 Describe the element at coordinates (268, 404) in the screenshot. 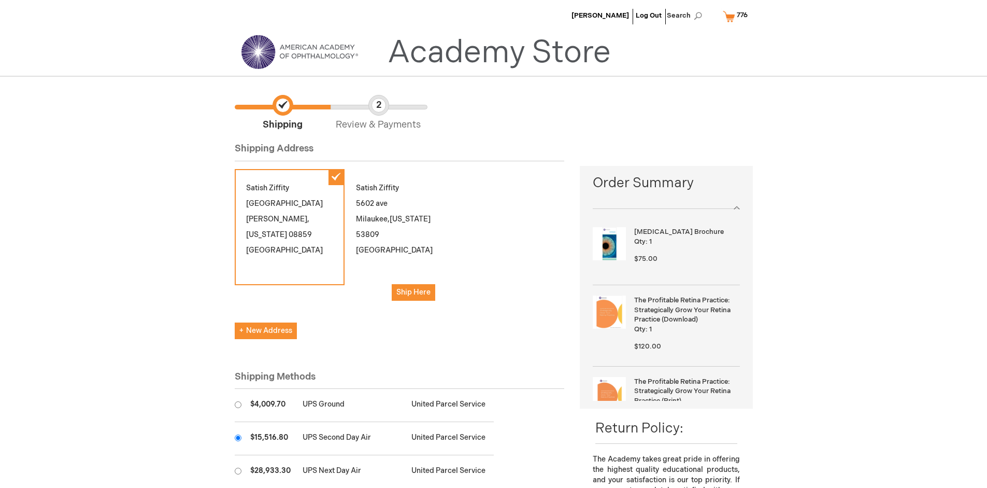

I see `span: $4,009.70` at that location.